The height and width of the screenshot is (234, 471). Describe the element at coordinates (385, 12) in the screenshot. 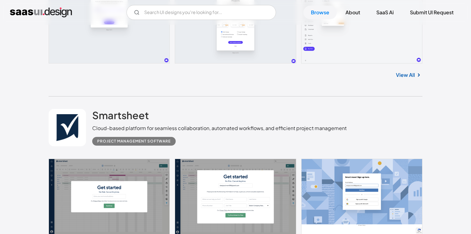

I see `a: SaaS Ai` at that location.